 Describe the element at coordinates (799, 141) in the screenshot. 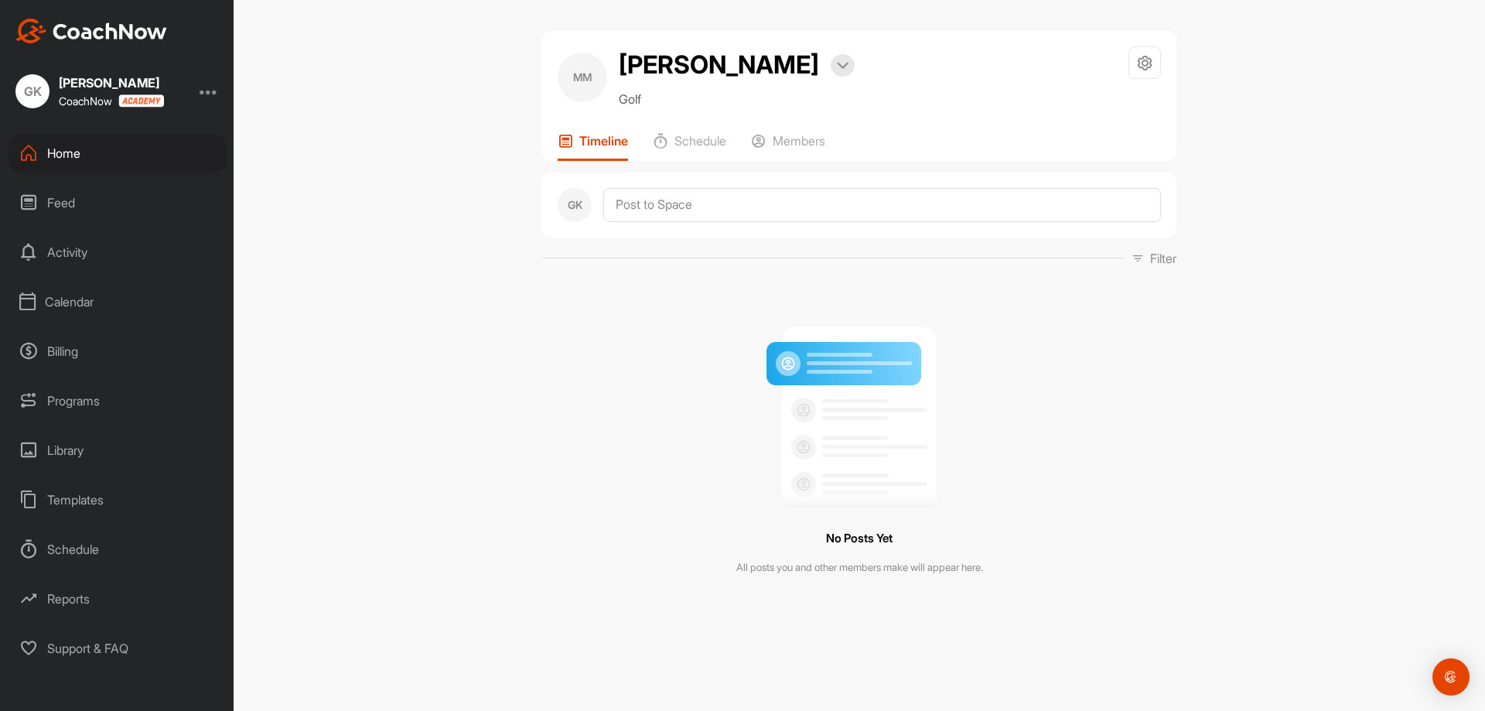

I see `p: Members` at that location.